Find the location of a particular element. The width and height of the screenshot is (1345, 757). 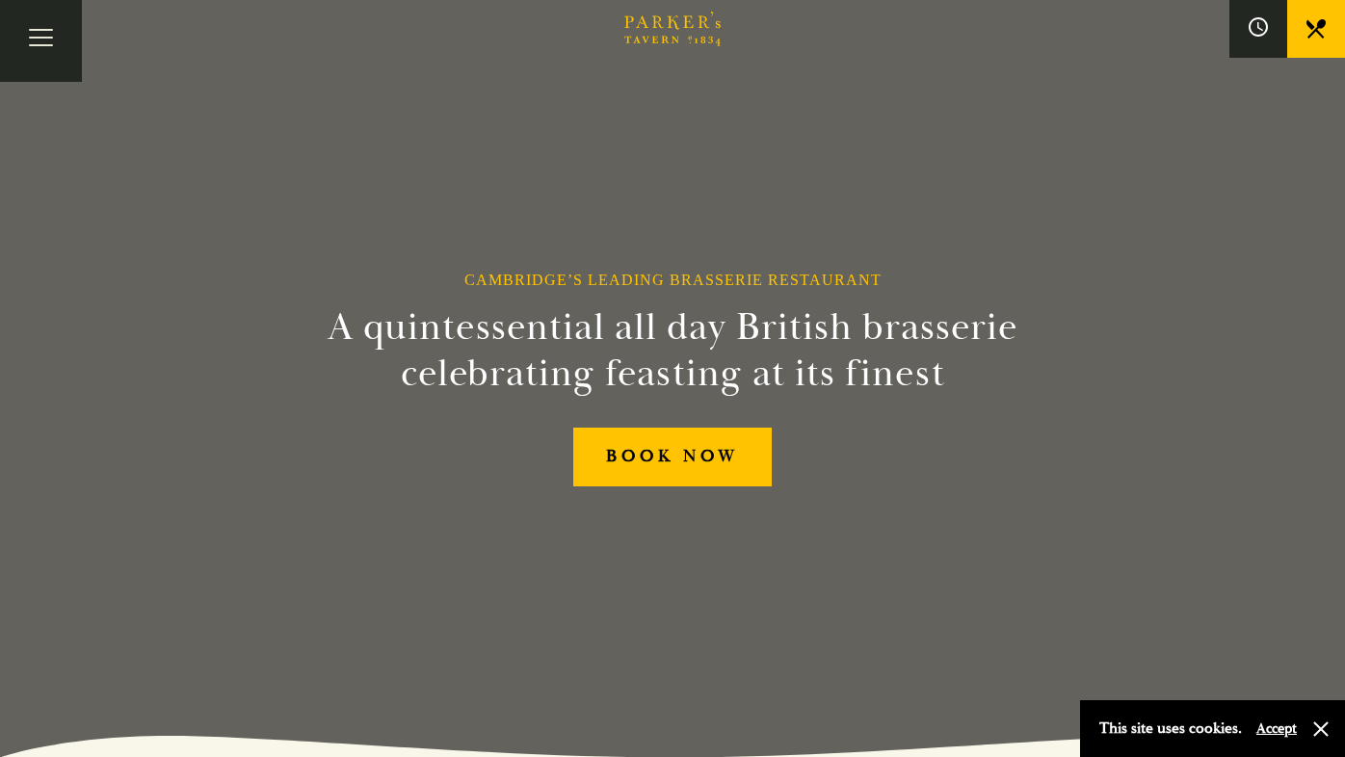

p: This site uses cookies. is located at coordinates (1170, 728).